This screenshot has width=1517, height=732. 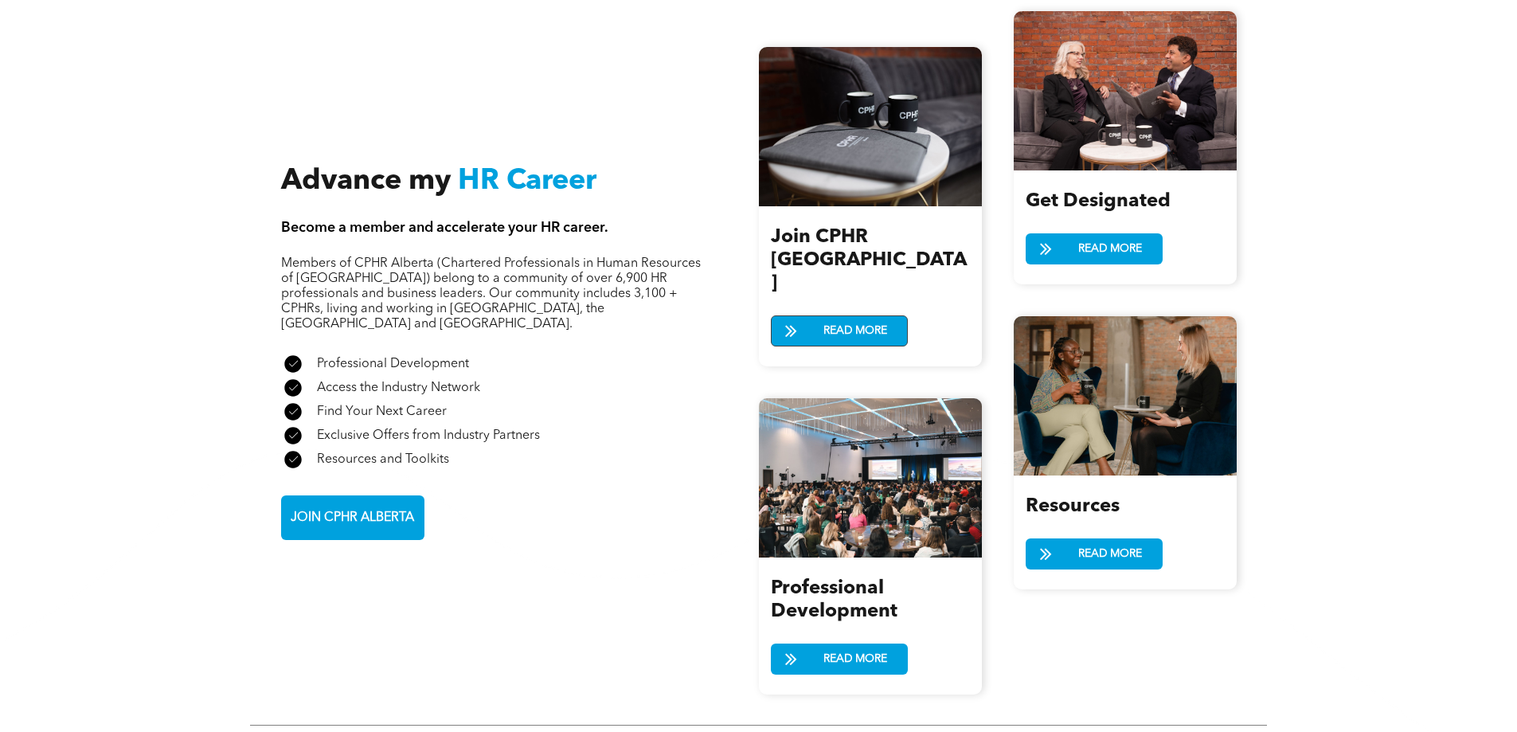 What do you see at coordinates (1072, 506) in the screenshot?
I see `span: Resources` at bounding box center [1072, 506].